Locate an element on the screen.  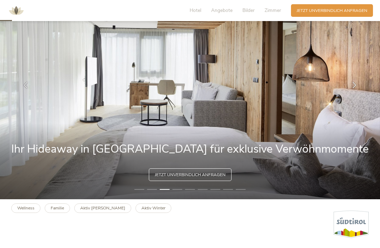
a: Aktiv Winter is located at coordinates (153, 208).